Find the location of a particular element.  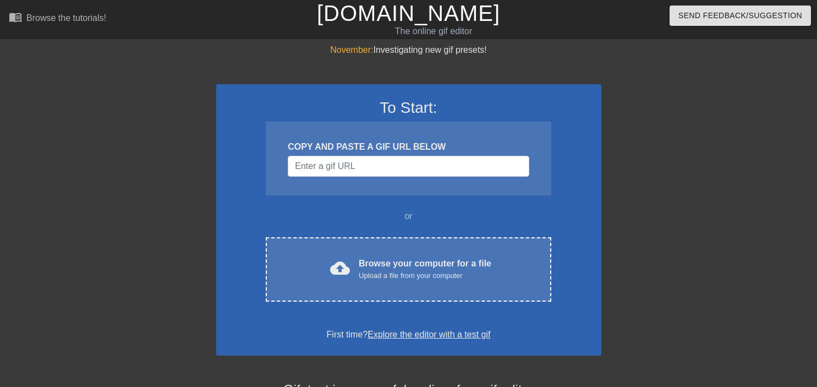

div: The online gif editor is located at coordinates (433, 31).